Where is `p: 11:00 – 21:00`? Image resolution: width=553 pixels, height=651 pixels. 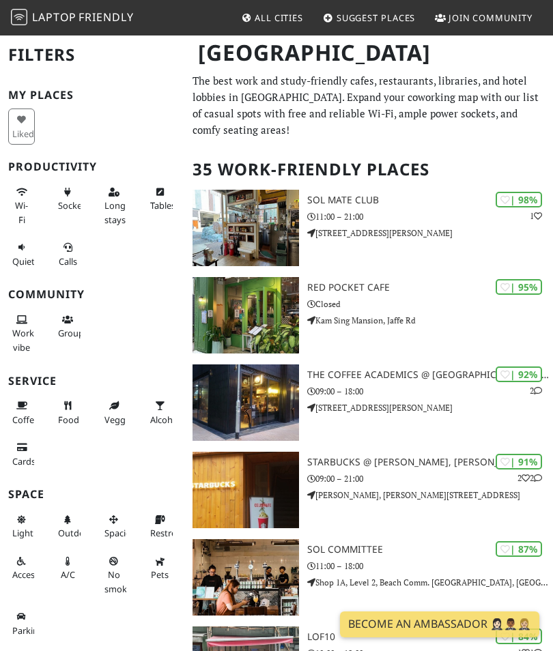
p: 11:00 – 21:00 is located at coordinates (430, 216).